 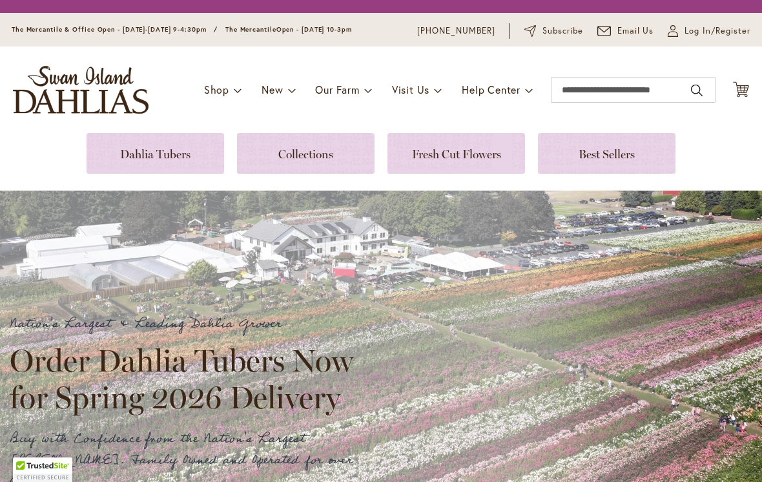 What do you see at coordinates (554, 31) in the screenshot?
I see `a: Subscribe` at bounding box center [554, 31].